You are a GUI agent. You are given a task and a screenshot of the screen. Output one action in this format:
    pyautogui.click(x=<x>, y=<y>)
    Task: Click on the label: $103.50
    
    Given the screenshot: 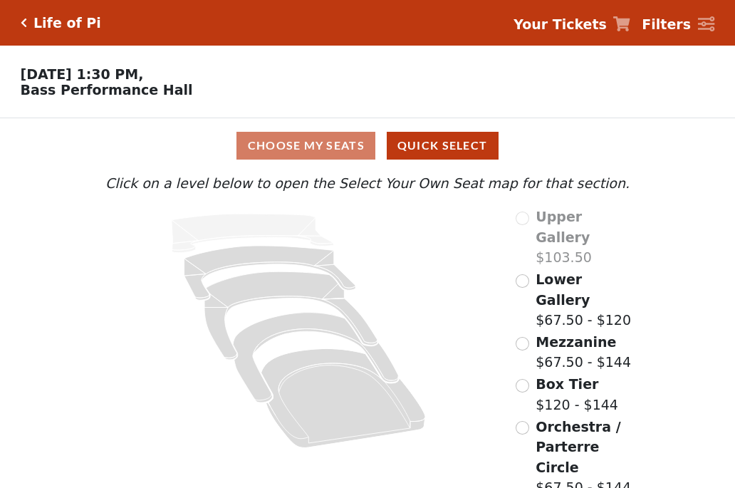 What is the action you would take?
    pyautogui.click(x=584, y=237)
    